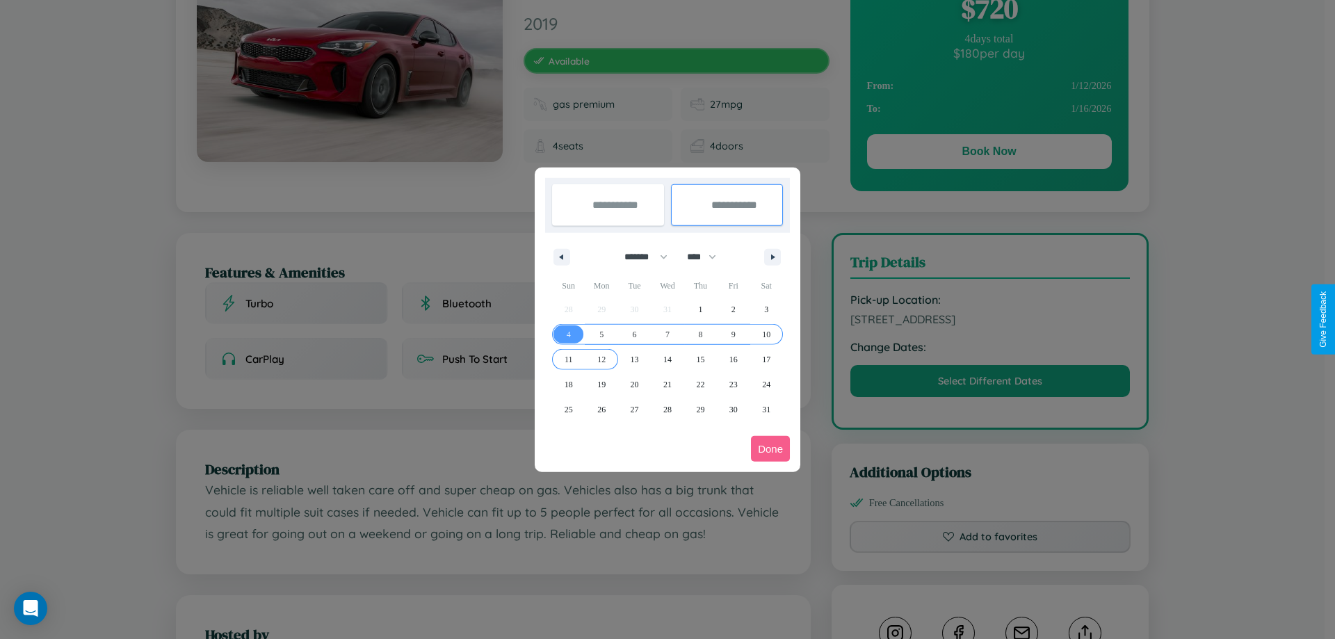  Describe the element at coordinates (667, 409) in the screenshot. I see `button: 28` at that location.